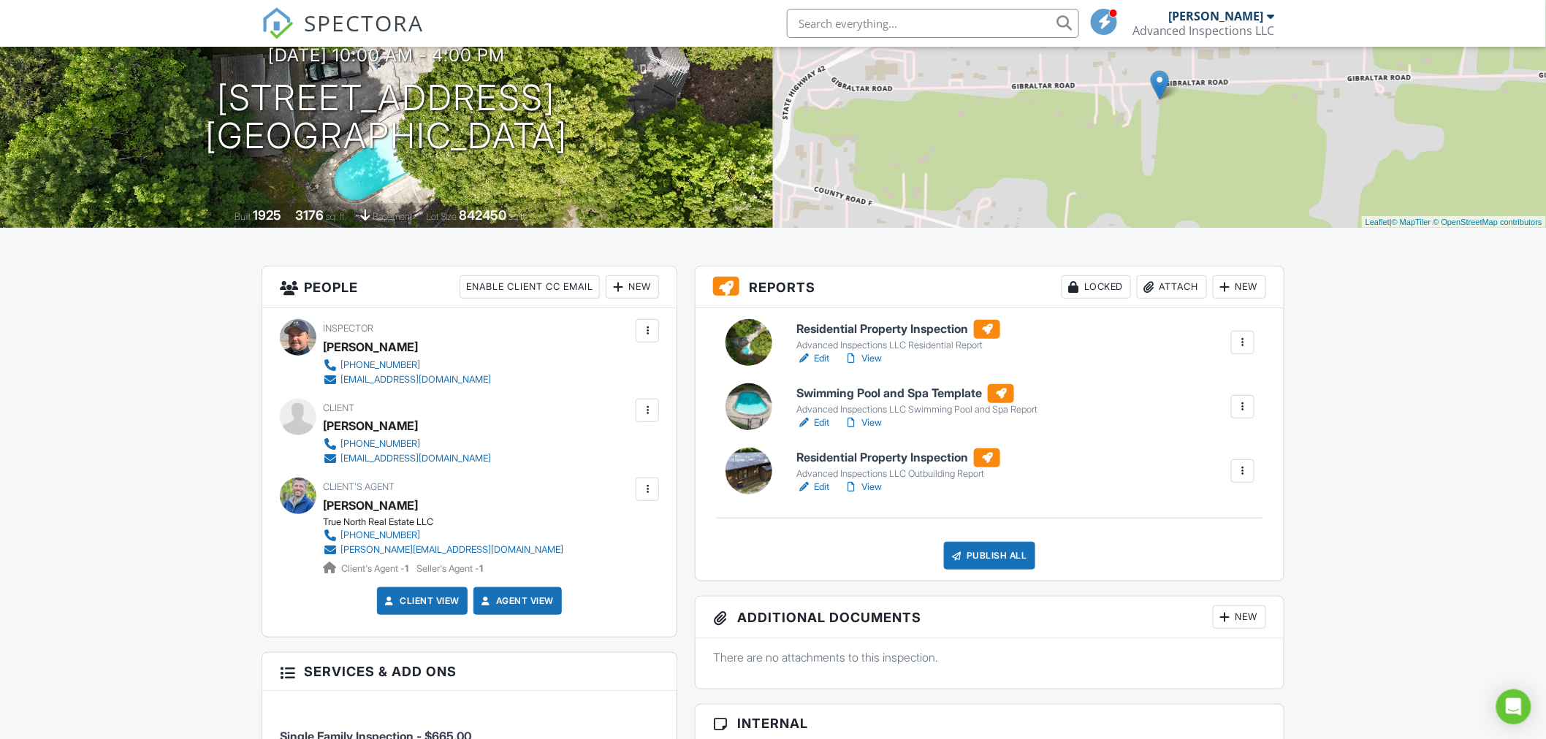 The width and height of the screenshot is (1546, 739). What do you see at coordinates (933, 23) in the screenshot?
I see `input: Search everything...` at bounding box center [933, 23].